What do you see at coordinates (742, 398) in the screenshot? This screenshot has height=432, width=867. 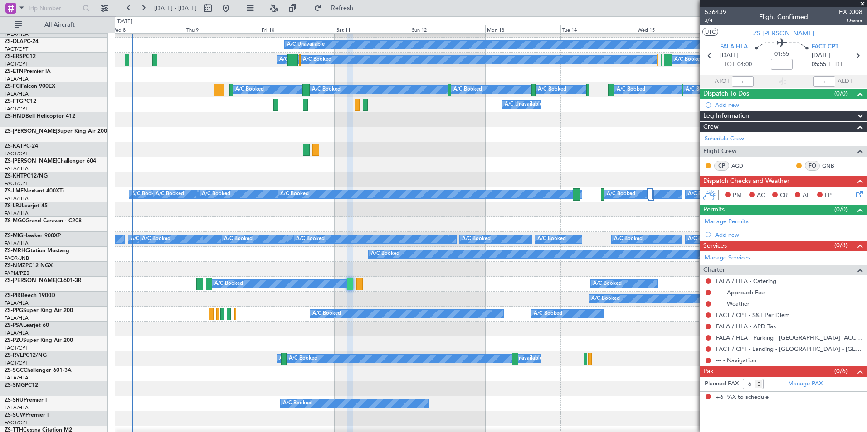 I see `span: +6 PAX to schedule` at bounding box center [742, 398].